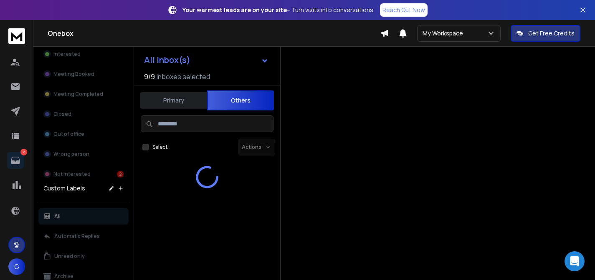 The height and width of the screenshot is (280, 595). Describe the element at coordinates (149, 77) in the screenshot. I see `span: 9 / 9` at that location.